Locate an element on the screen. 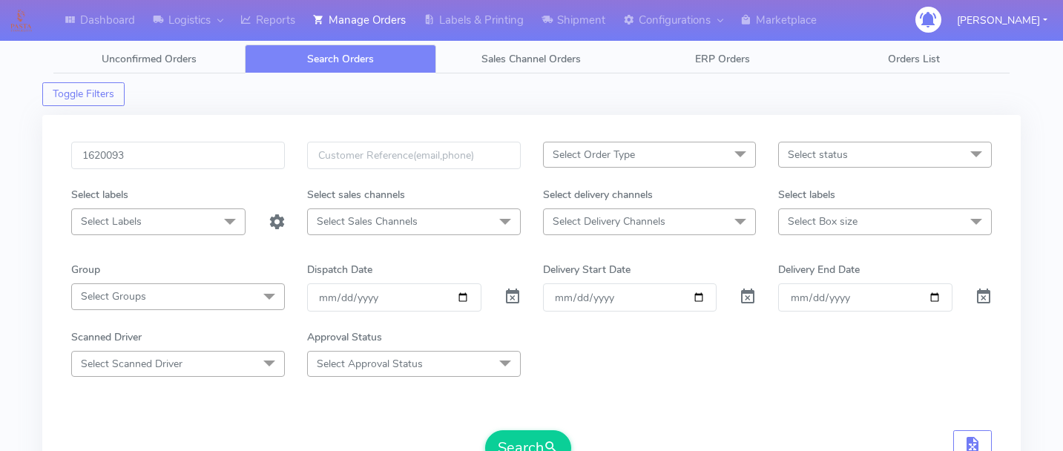  span: Sales Channel Orders is located at coordinates (531, 59).